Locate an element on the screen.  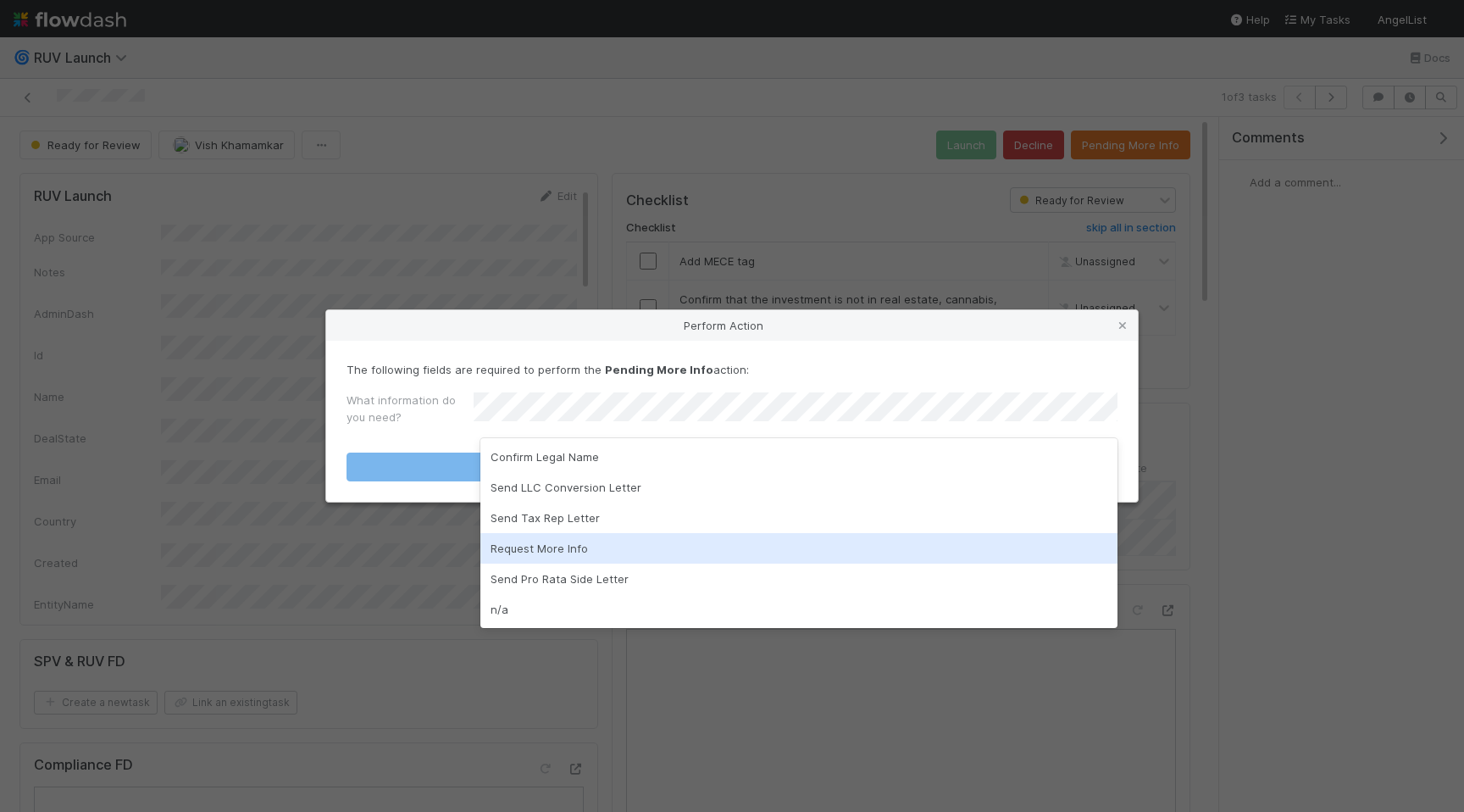
div: Send Tax Rep Letter is located at coordinates (799, 518).